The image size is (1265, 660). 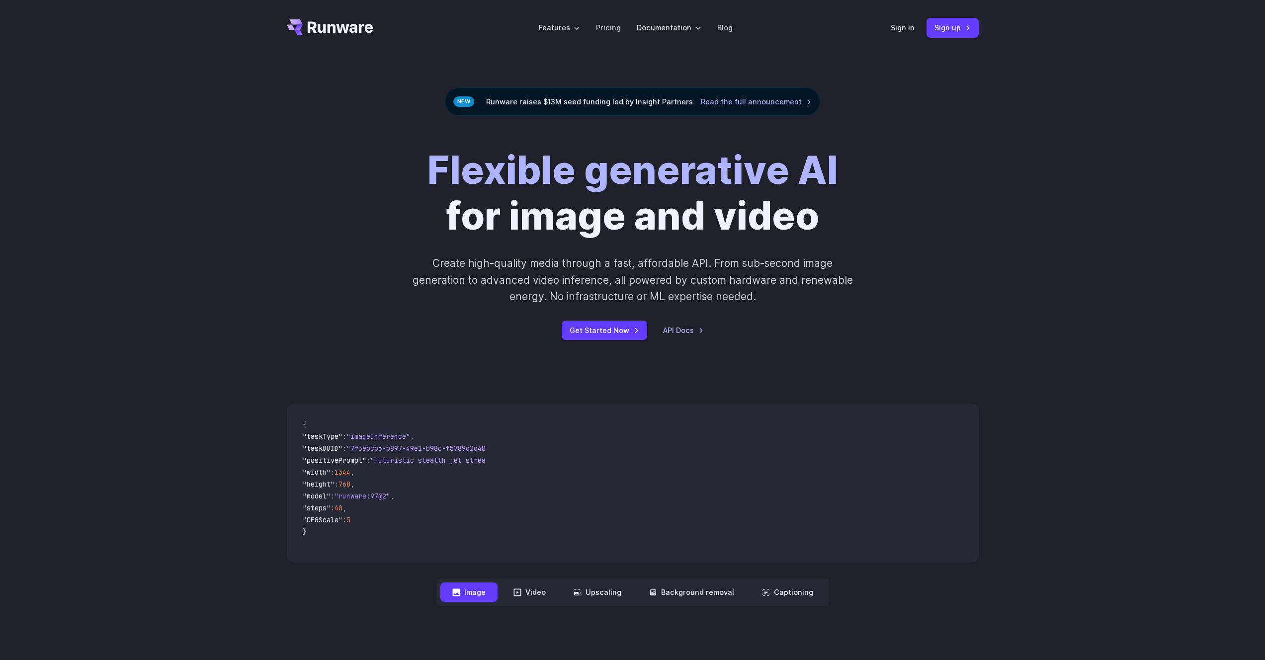 I want to click on span: 40, so click(x=339, y=508).